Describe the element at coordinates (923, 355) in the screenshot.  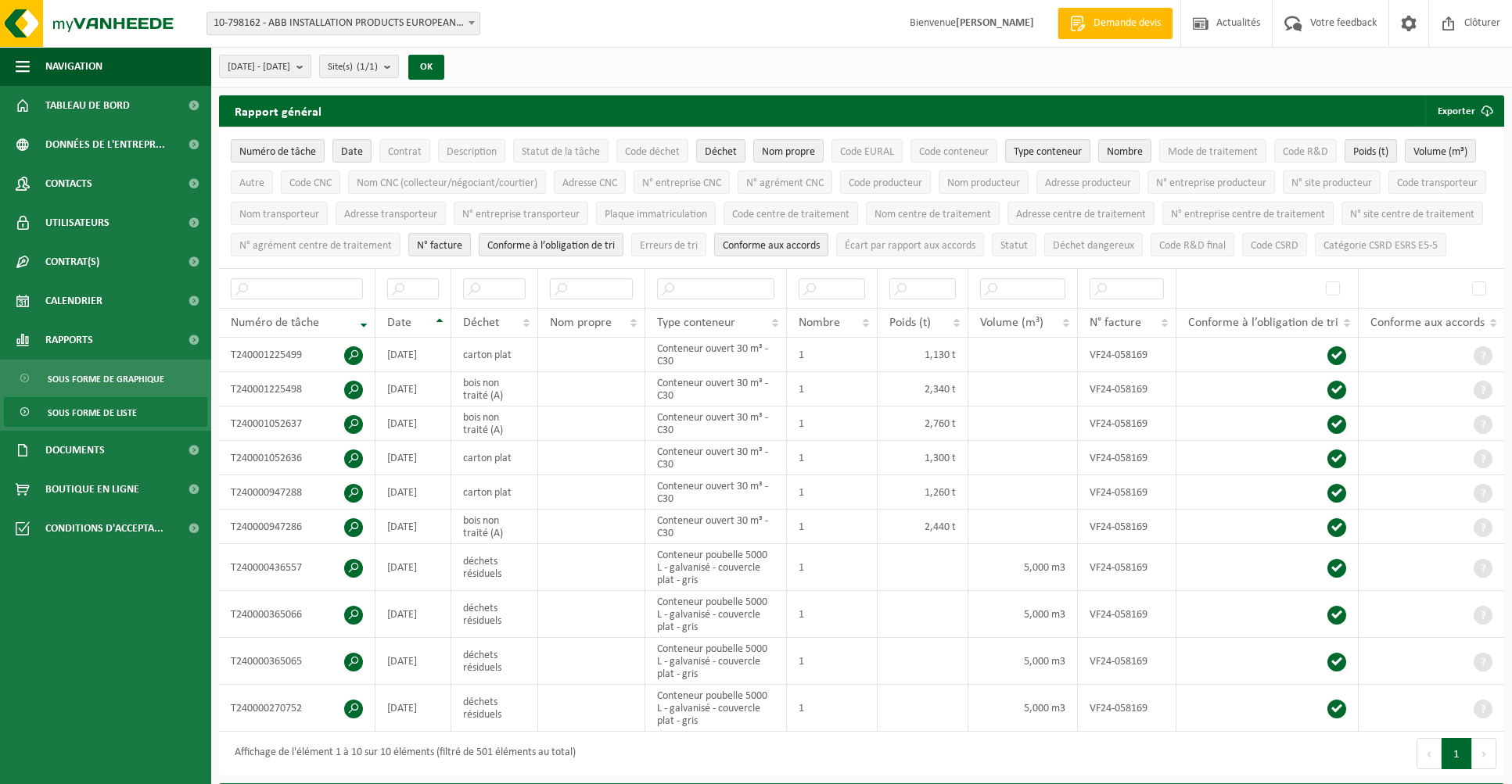
I see `td: 1,130 t` at that location.